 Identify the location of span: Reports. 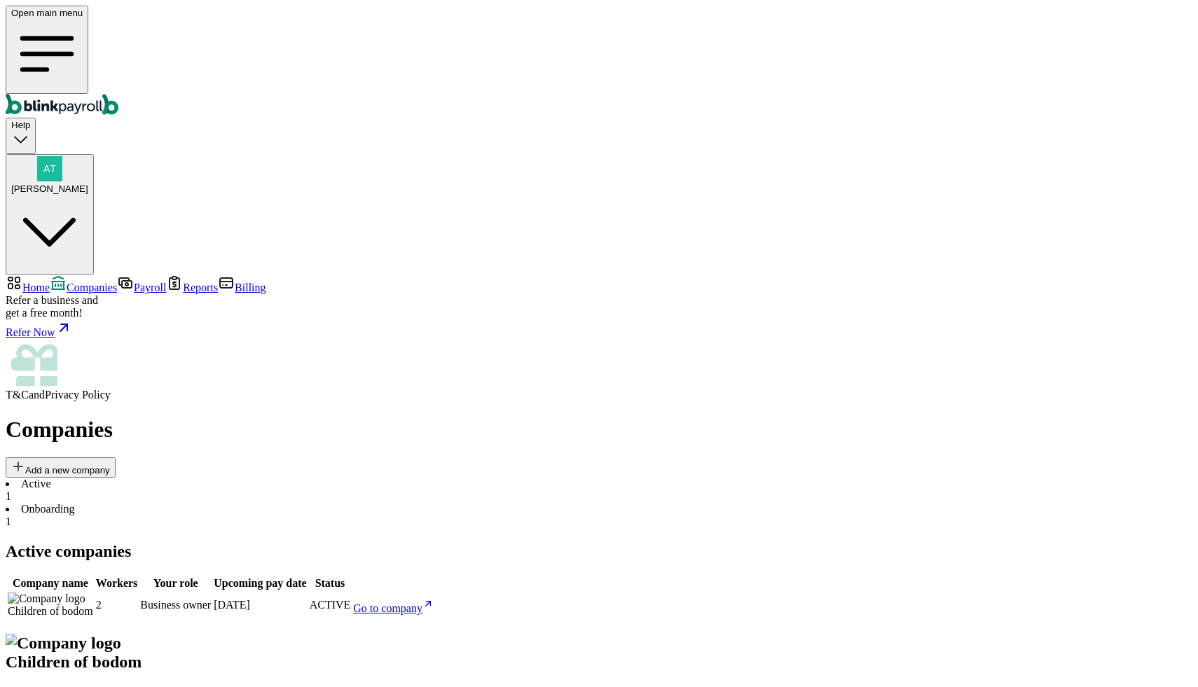
(200, 287).